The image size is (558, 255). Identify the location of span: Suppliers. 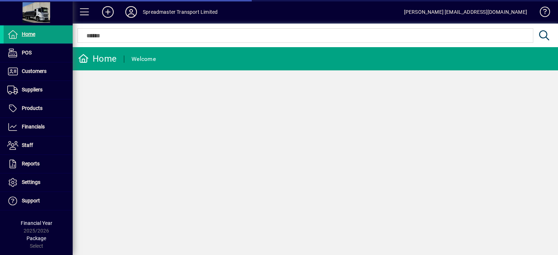
(32, 90).